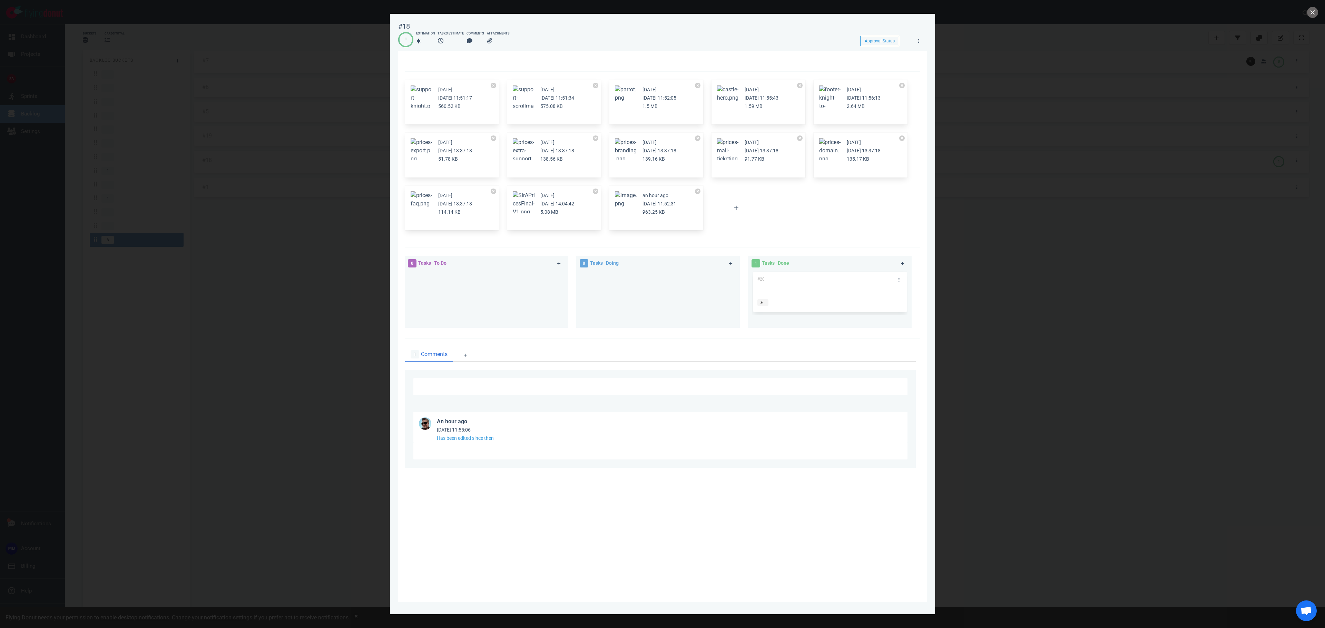  Describe the element at coordinates (452, 422) in the screenshot. I see `div: an hour ago` at that location.